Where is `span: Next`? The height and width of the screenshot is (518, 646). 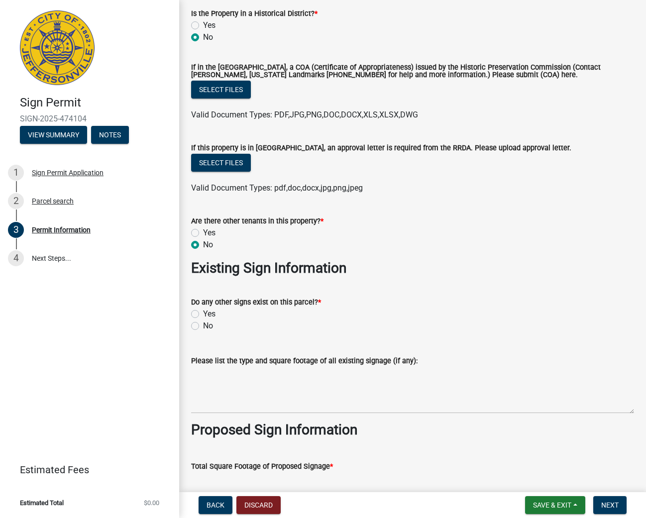
span: Next is located at coordinates (610, 505).